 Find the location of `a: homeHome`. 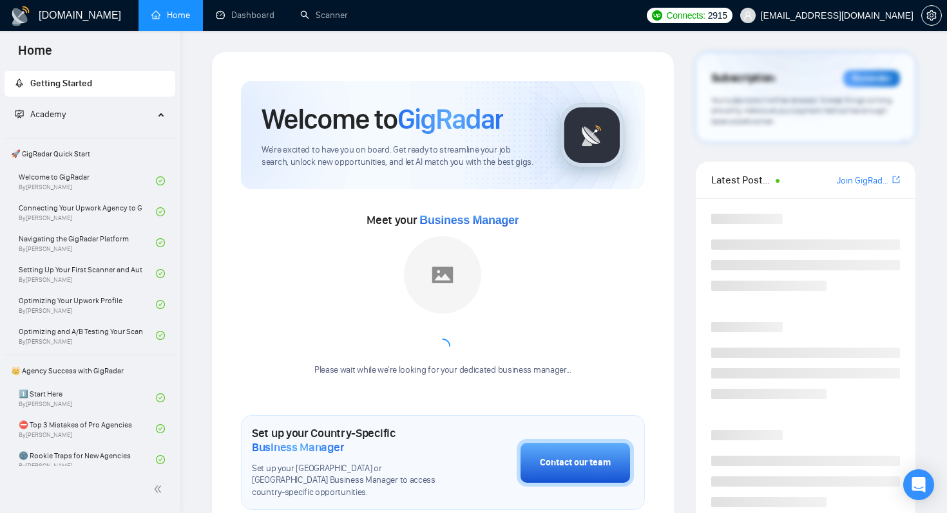

a: homeHome is located at coordinates (171, 15).